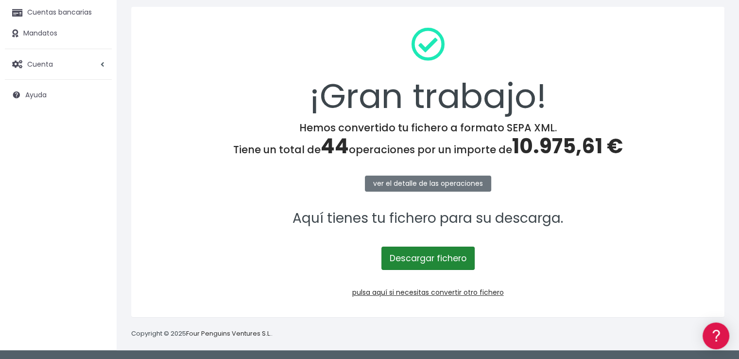 The image size is (739, 359). What do you see at coordinates (428, 140) in the screenshot?
I see `h4: Hemos convertido tu fichero a formato SEPA XML. Tiene un total de operaciones por un importe de` at bounding box center [428, 140].